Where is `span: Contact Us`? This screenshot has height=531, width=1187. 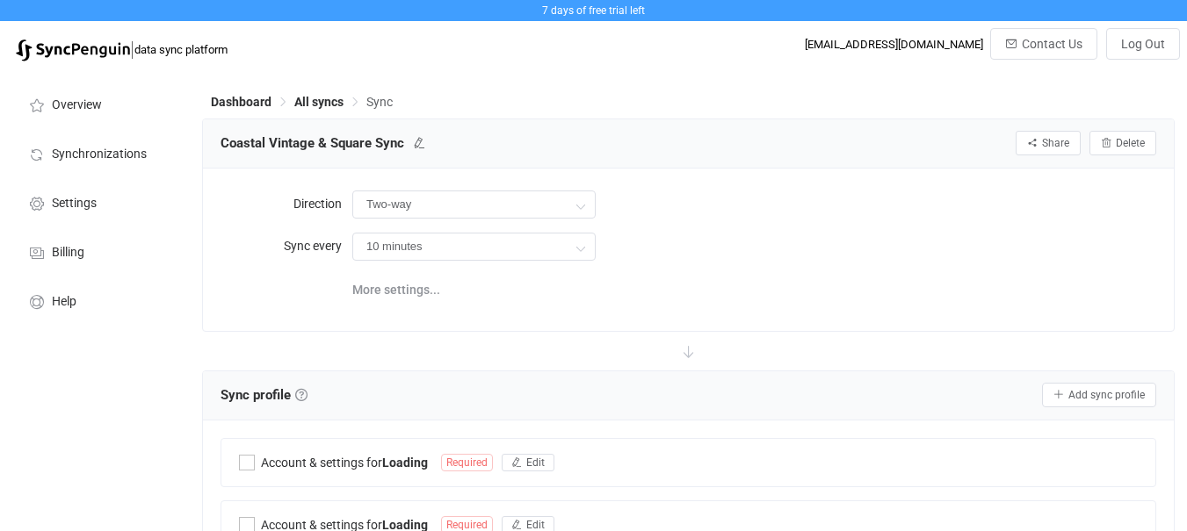 span: Contact Us is located at coordinates (1052, 44).